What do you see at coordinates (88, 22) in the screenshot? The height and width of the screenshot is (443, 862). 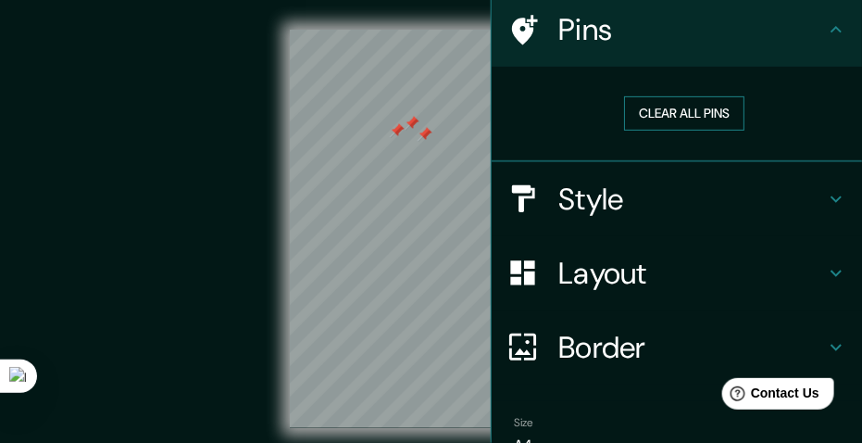 I see `span: Contact Us` at bounding box center [88, 22].